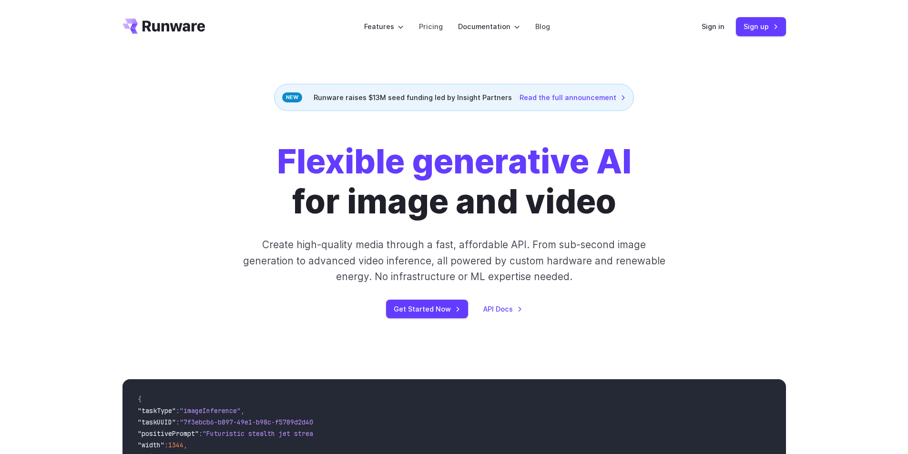 This screenshot has height=454, width=908. I want to click on a: Read the full announcement, so click(572, 97).